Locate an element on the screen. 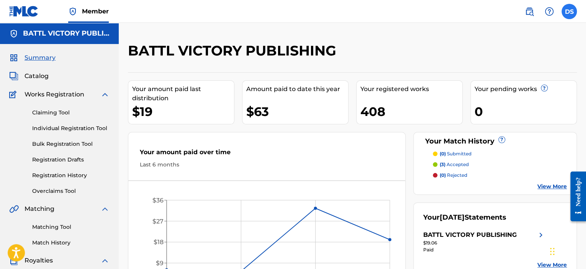  a: (0) rejected is located at coordinates (500, 175).